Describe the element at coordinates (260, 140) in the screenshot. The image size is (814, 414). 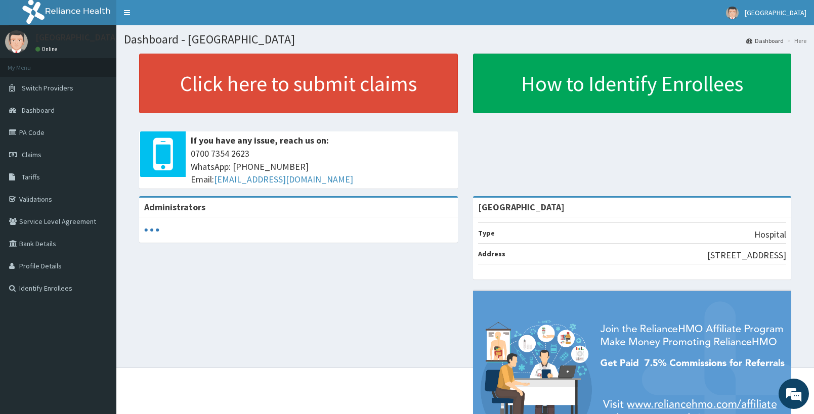
I see `b: If you have any issue, reach us on:` at that location.